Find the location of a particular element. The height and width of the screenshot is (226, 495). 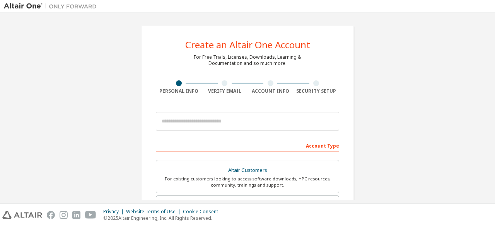

div: For Free Trials, Licenses, Downloads, Learning & Documentation and so much more. is located at coordinates (247, 60).